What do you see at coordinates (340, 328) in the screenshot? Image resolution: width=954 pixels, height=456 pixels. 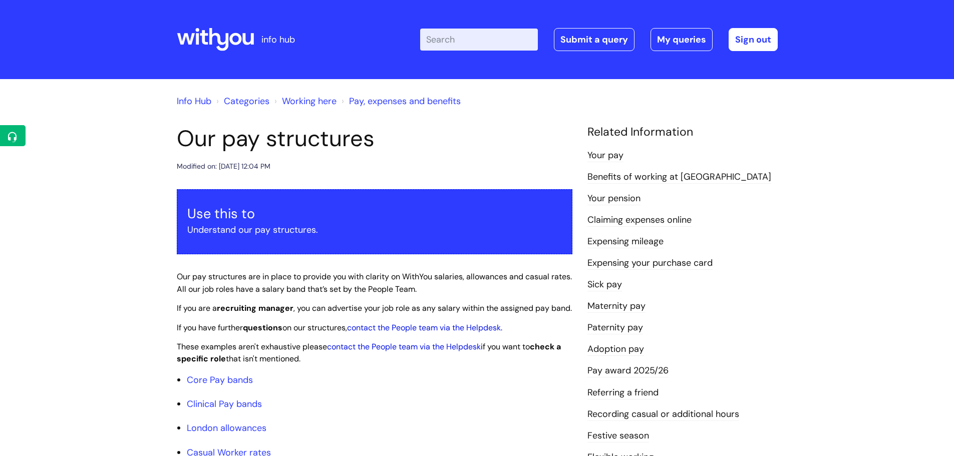 I see `span: If you have further on our structures, .` at bounding box center [340, 328].